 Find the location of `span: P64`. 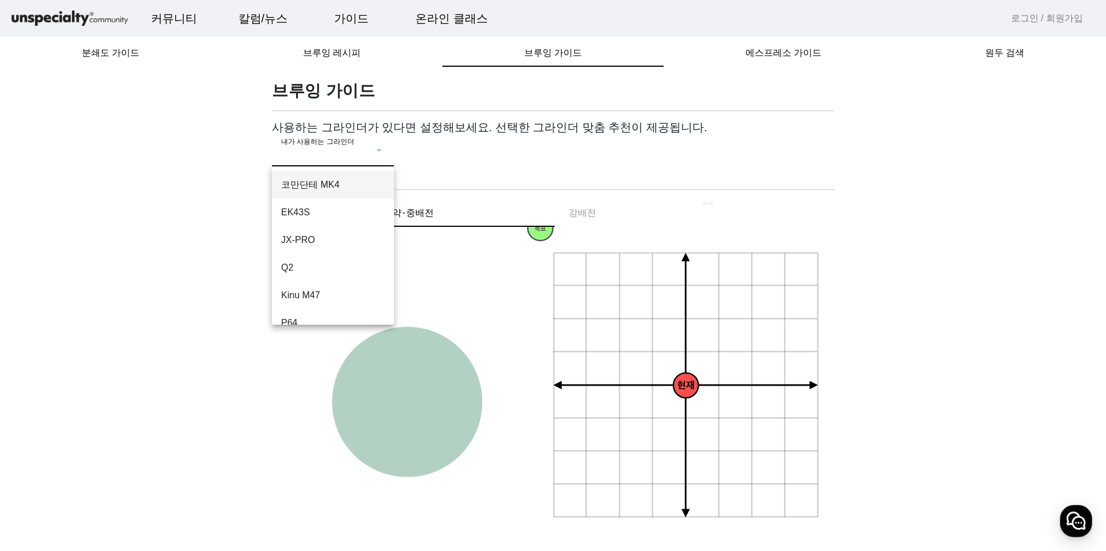

span: P64 is located at coordinates (333, 323).